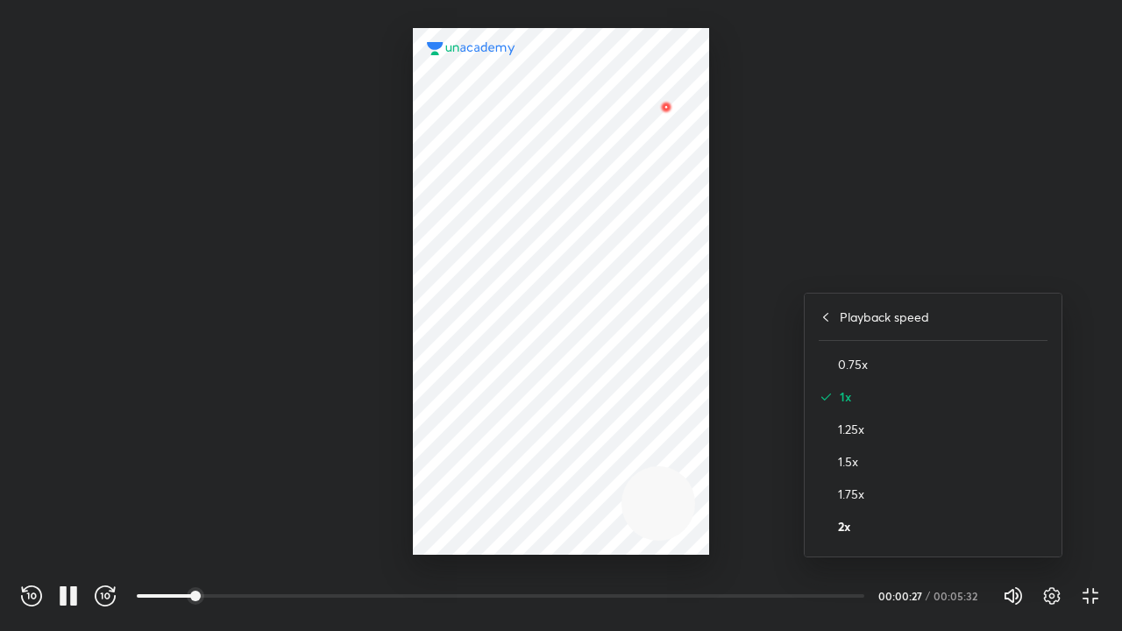 Image resolution: width=1122 pixels, height=631 pixels. Describe the element at coordinates (942, 526) in the screenshot. I see `h4: 2x` at that location.